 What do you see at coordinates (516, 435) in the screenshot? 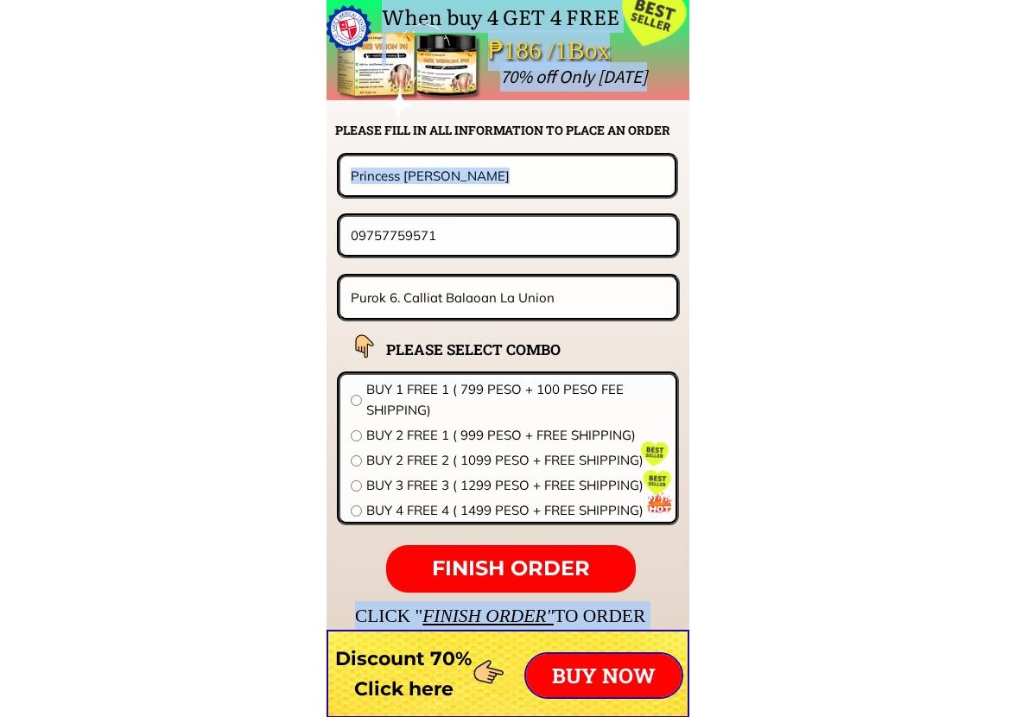
I see `span: BUY 2 FREE 1 ( 999 PESO + FREE SHIPPING)` at bounding box center [516, 435].